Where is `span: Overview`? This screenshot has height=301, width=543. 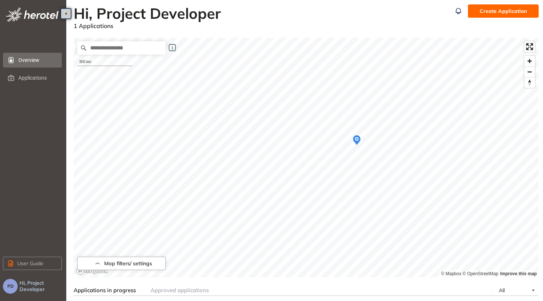
span: Overview is located at coordinates (37, 60).